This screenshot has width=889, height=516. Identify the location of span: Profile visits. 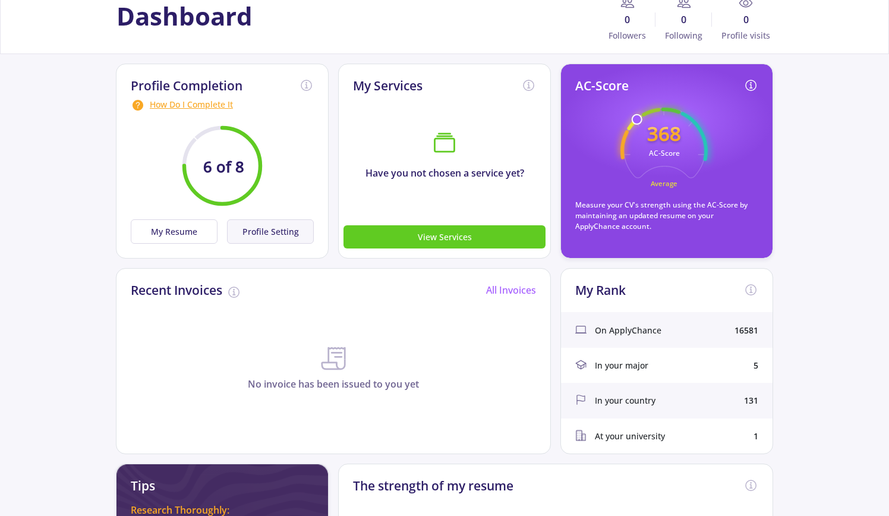
(742, 35).